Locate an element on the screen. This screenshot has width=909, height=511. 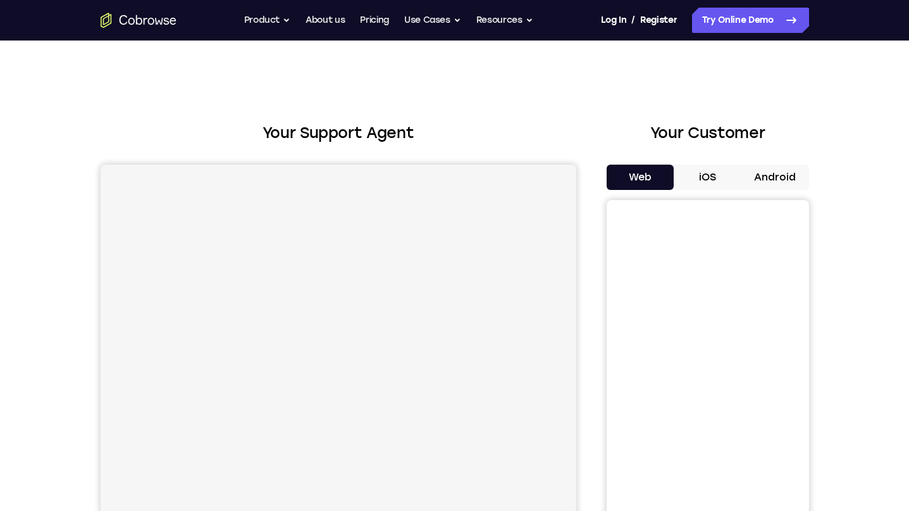
a: Register is located at coordinates (659, 20).